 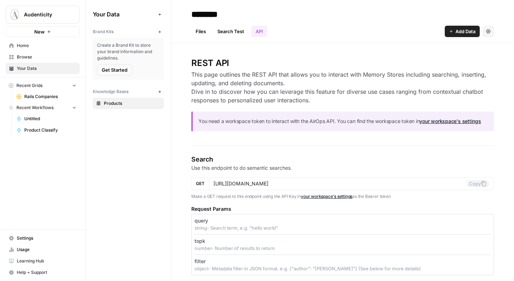 What do you see at coordinates (46, 130) in the screenshot?
I see `a: Product Classify` at bounding box center [46, 130].